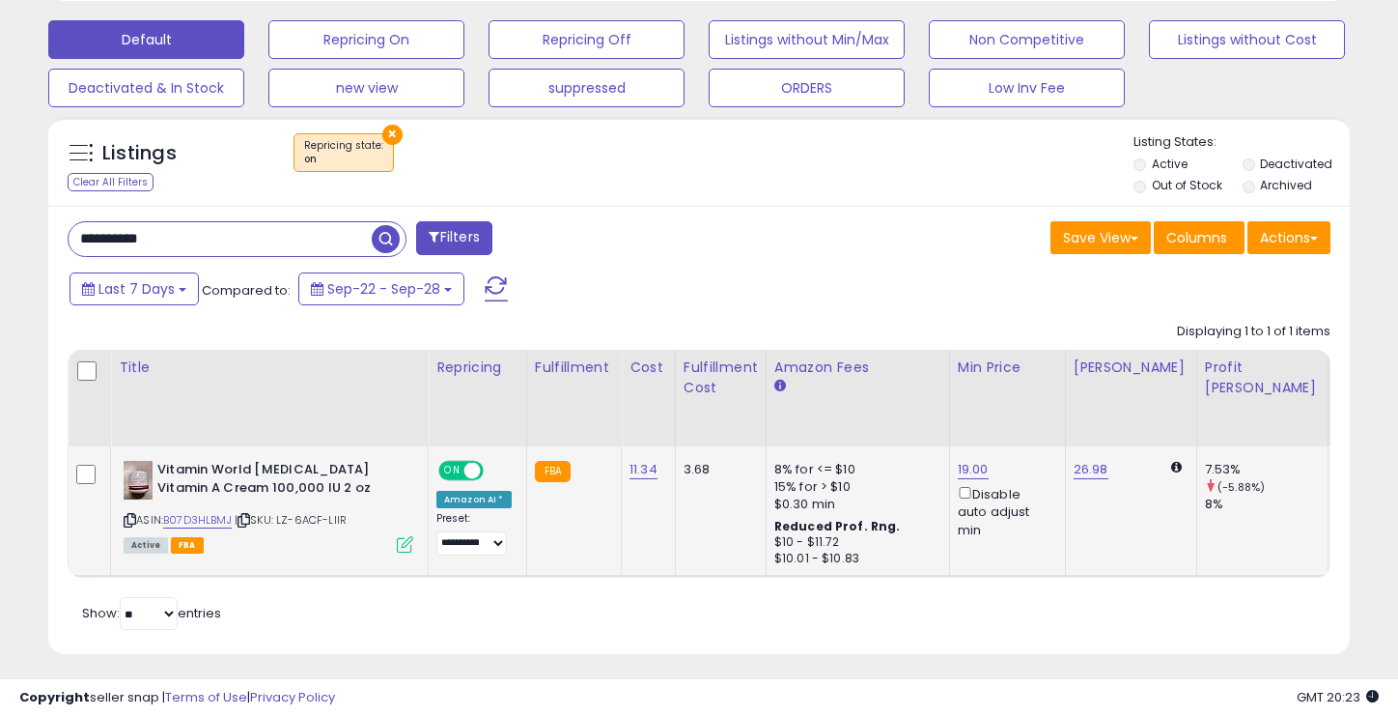 This screenshot has width=1398, height=717. Describe the element at coordinates (344, 153) in the screenshot. I see `span: Repricing state :` at that location.